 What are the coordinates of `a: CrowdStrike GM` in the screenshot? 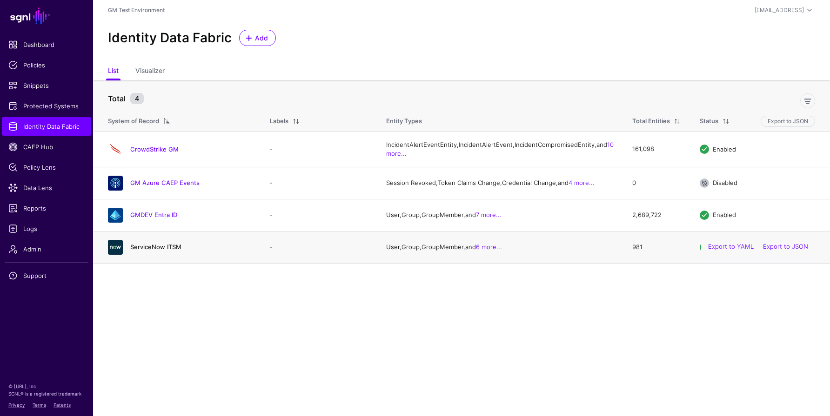 It's located at (154, 149).